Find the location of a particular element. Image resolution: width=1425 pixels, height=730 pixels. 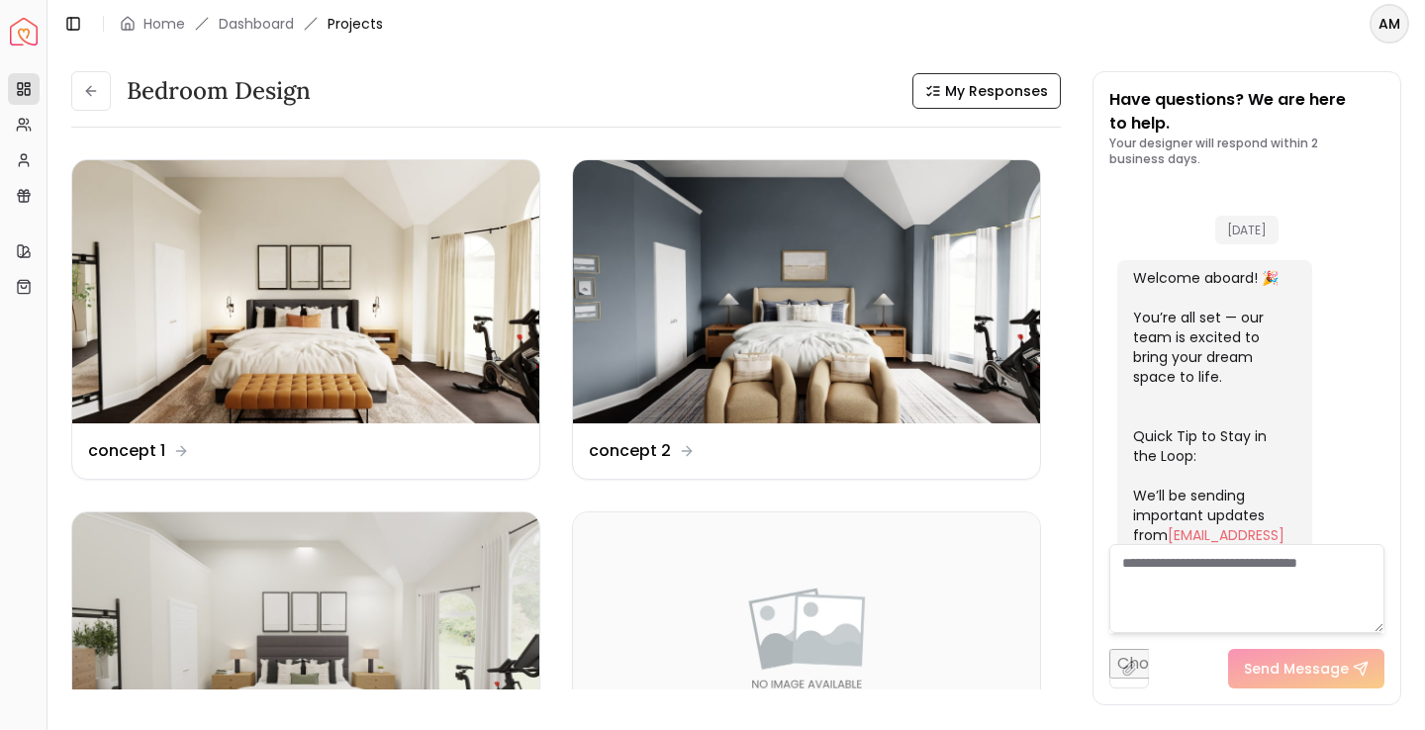

a: Dashboard is located at coordinates (256, 24).